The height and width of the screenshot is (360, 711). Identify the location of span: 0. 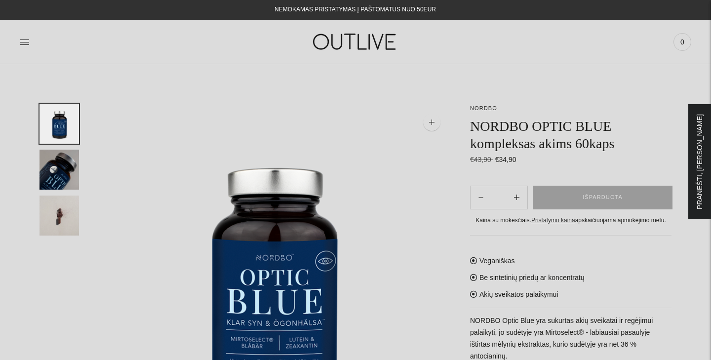
(682, 42).